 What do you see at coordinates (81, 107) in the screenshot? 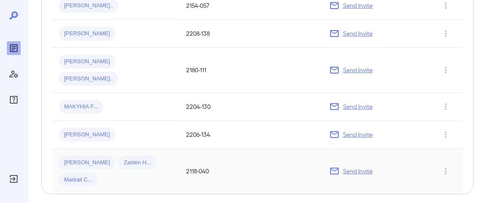
I see `span: MAKYHIA F...` at bounding box center [81, 107].